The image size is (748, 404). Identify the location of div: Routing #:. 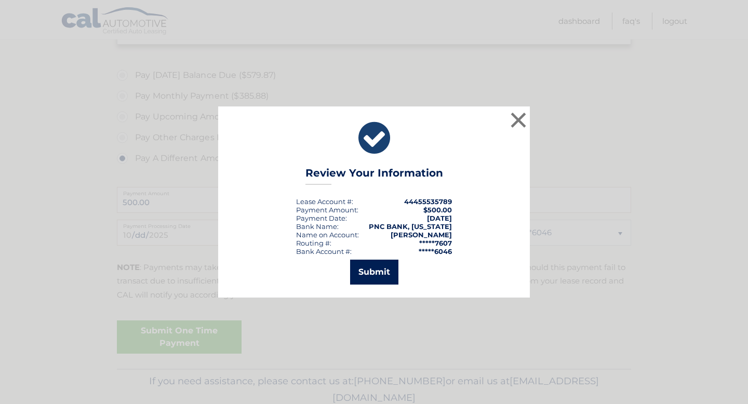
(314, 243).